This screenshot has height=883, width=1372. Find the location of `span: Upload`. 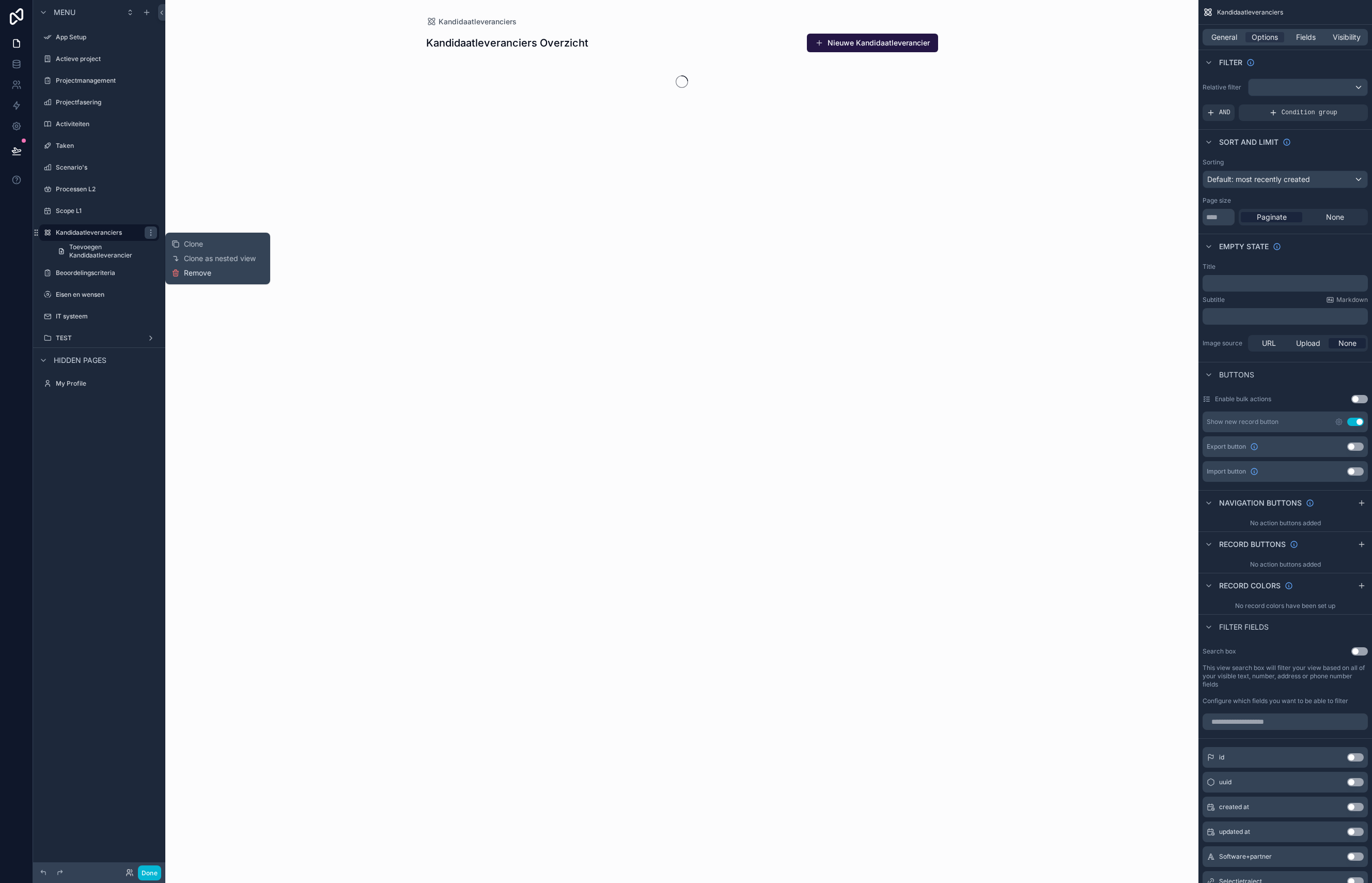

span: Upload is located at coordinates (1308, 343).